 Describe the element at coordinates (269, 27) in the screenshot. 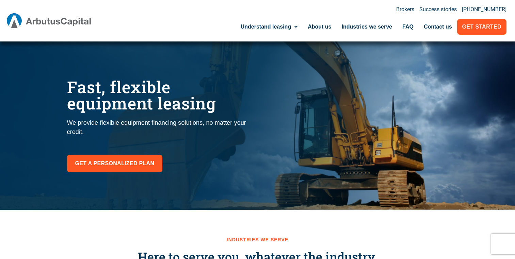

I see `a: Understand leasing` at that location.